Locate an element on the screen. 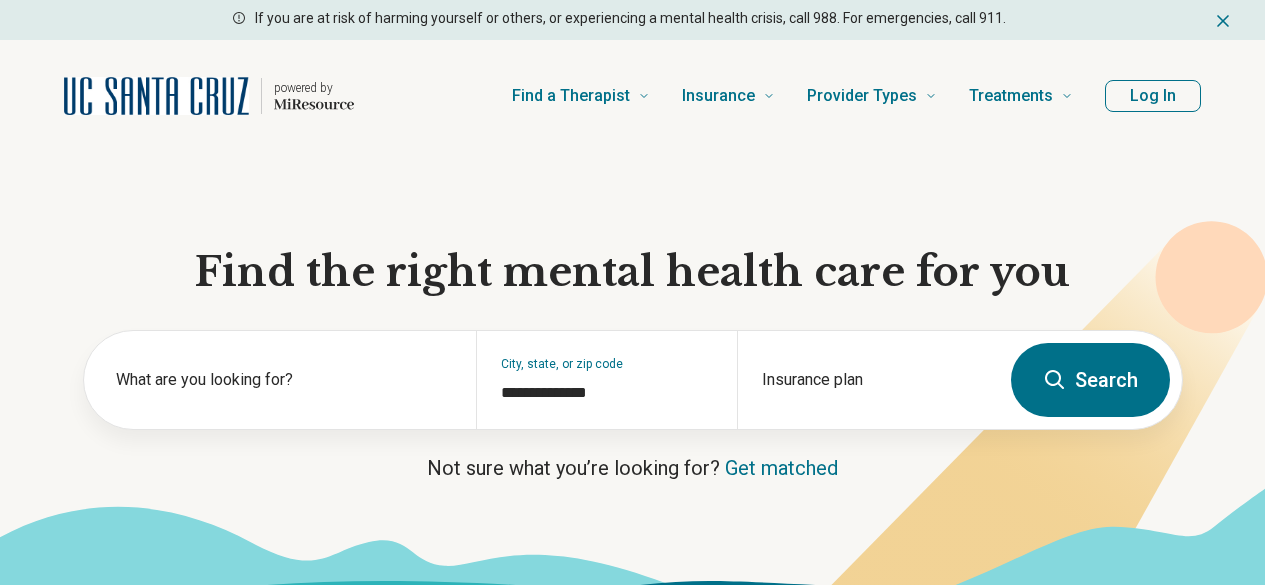 Image resolution: width=1265 pixels, height=585 pixels. button: Search is located at coordinates (1090, 380).